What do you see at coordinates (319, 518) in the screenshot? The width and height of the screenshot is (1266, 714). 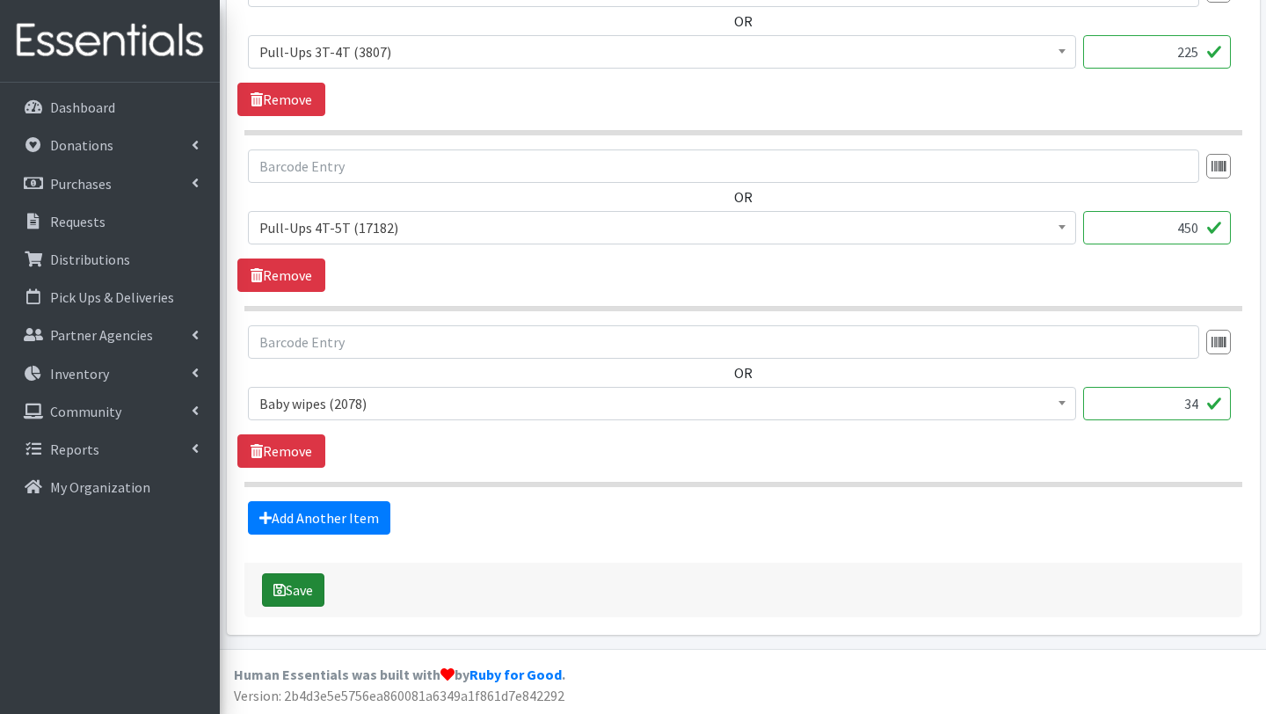 I see `a: Add Another Item` at bounding box center [319, 518].